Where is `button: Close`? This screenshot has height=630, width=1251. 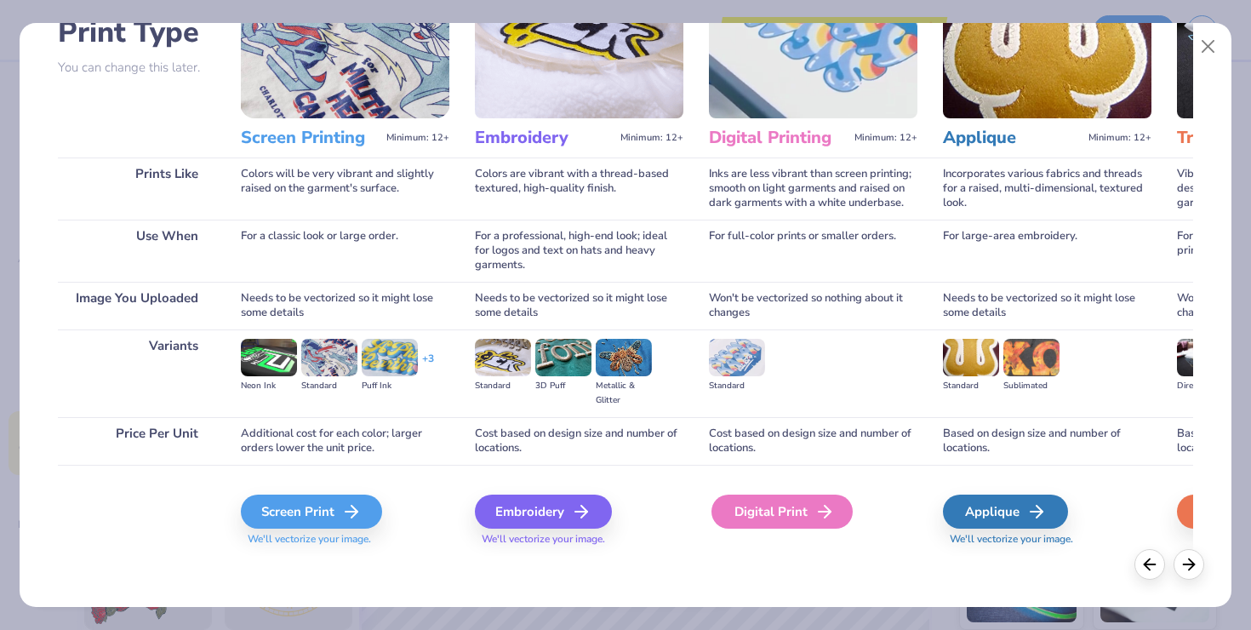
button: Close is located at coordinates (1208, 47).